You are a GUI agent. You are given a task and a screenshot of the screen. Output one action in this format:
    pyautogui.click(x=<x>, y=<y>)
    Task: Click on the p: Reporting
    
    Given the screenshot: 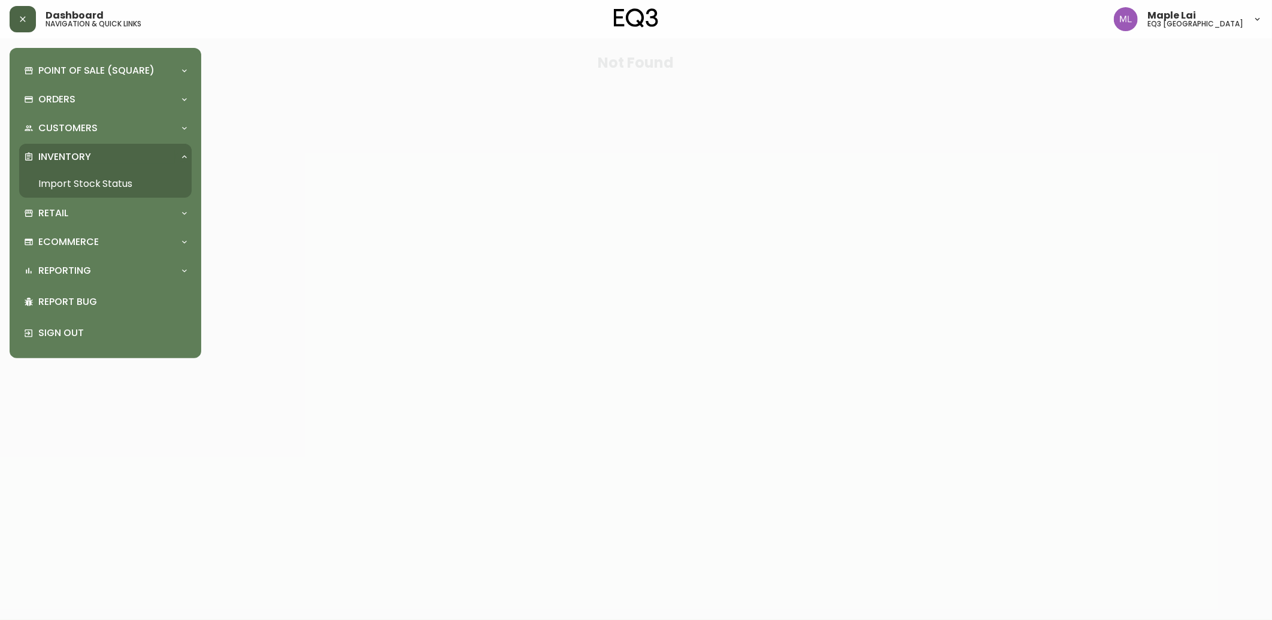 What is the action you would take?
    pyautogui.click(x=65, y=271)
    